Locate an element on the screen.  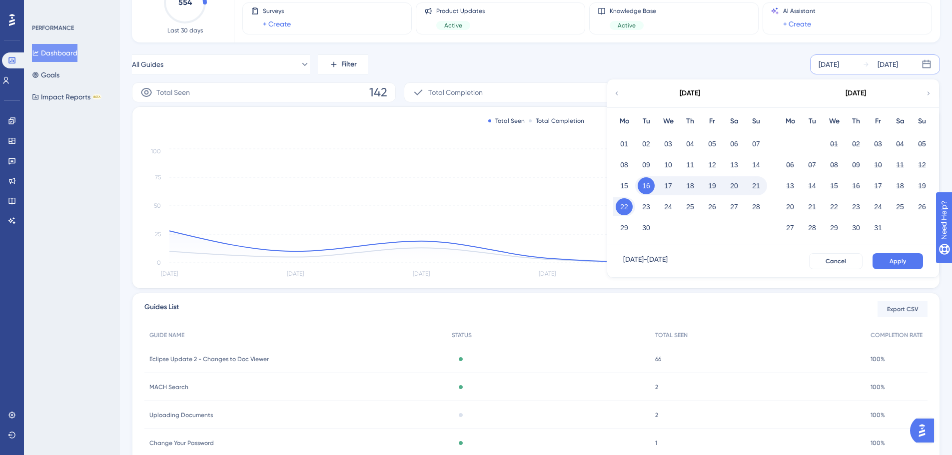
img: launcher-image-alternative-text is located at coordinates (12, 15).